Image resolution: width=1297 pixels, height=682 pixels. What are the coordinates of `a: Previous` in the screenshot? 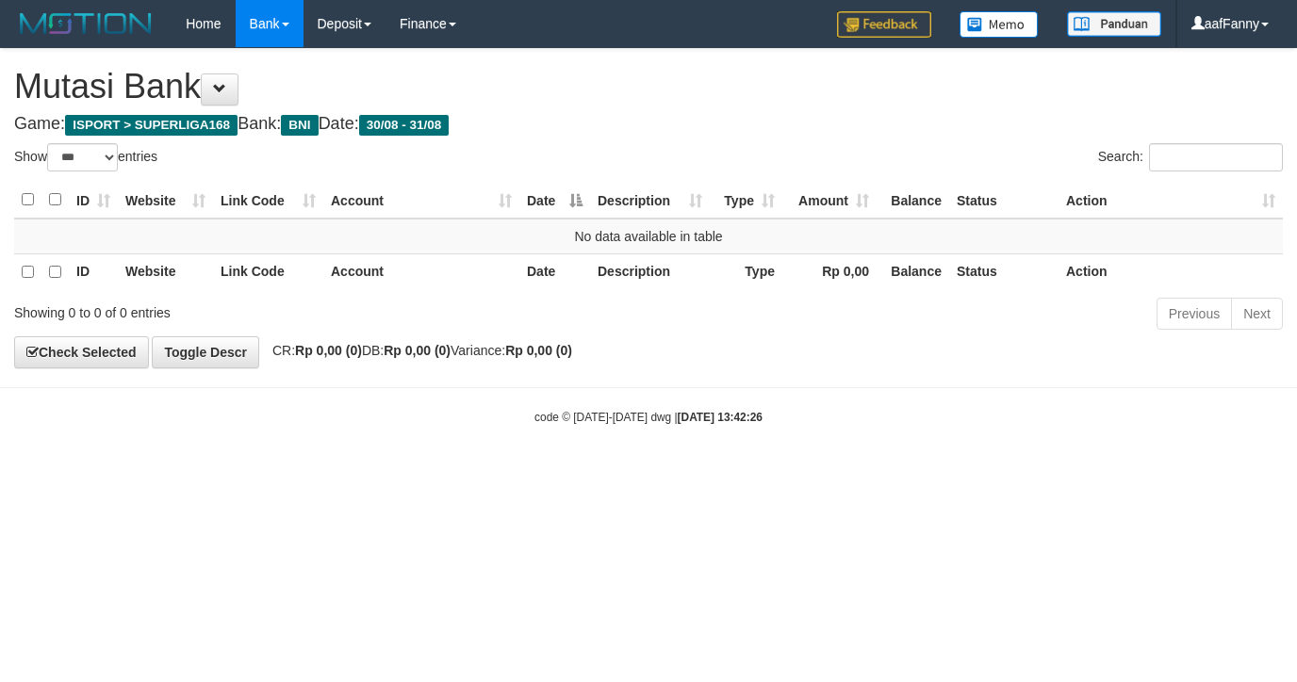 It's located at (1194, 314).